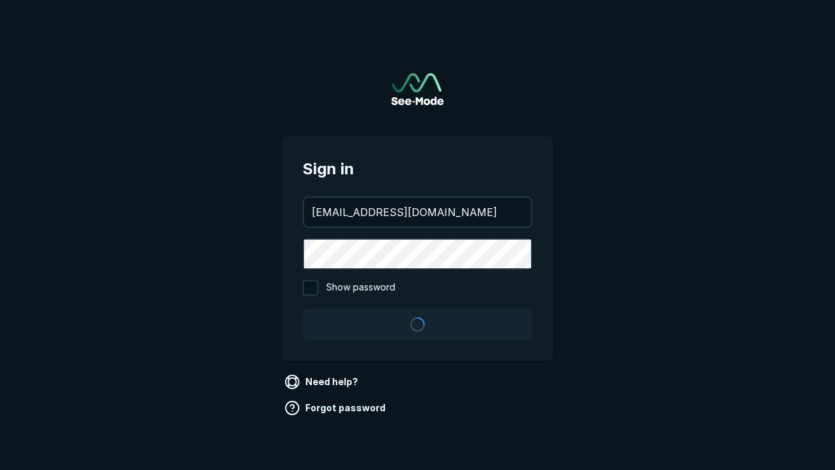 The width and height of the screenshot is (835, 470). What do you see at coordinates (361, 288) in the screenshot?
I see `span: Show password` at bounding box center [361, 288].